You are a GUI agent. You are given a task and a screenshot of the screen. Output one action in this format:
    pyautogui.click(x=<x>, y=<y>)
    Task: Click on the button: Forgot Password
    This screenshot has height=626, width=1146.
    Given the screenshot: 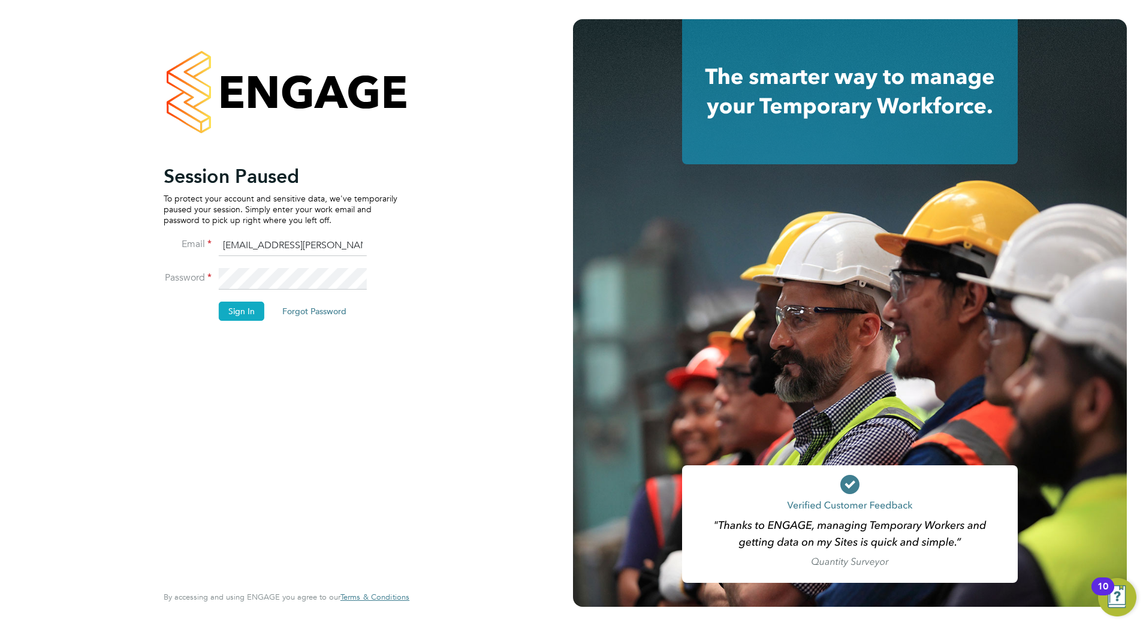 What is the action you would take?
    pyautogui.click(x=314, y=311)
    